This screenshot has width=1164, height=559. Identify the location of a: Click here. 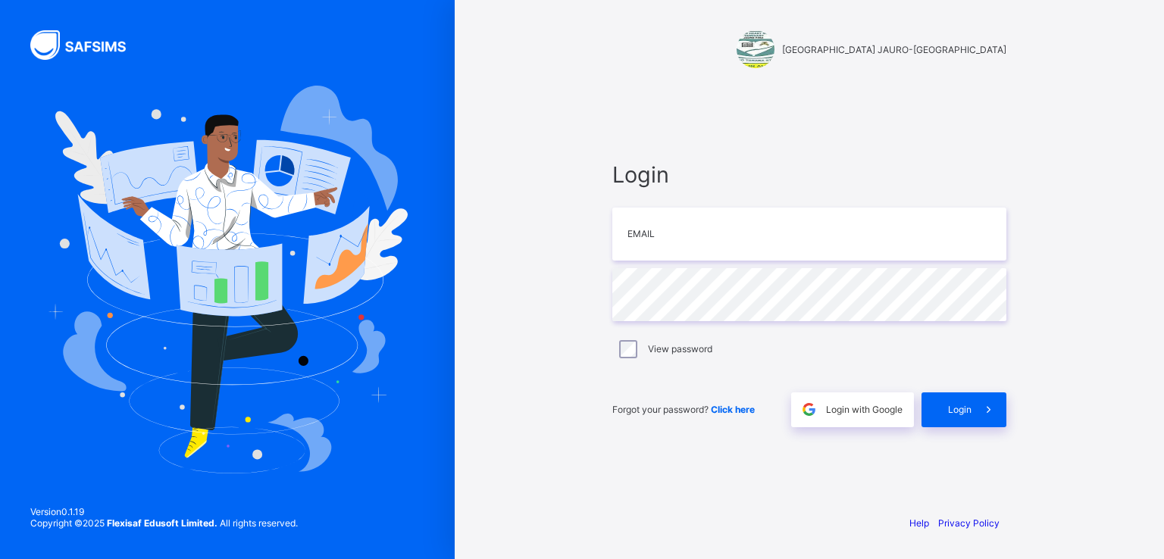
(733, 409).